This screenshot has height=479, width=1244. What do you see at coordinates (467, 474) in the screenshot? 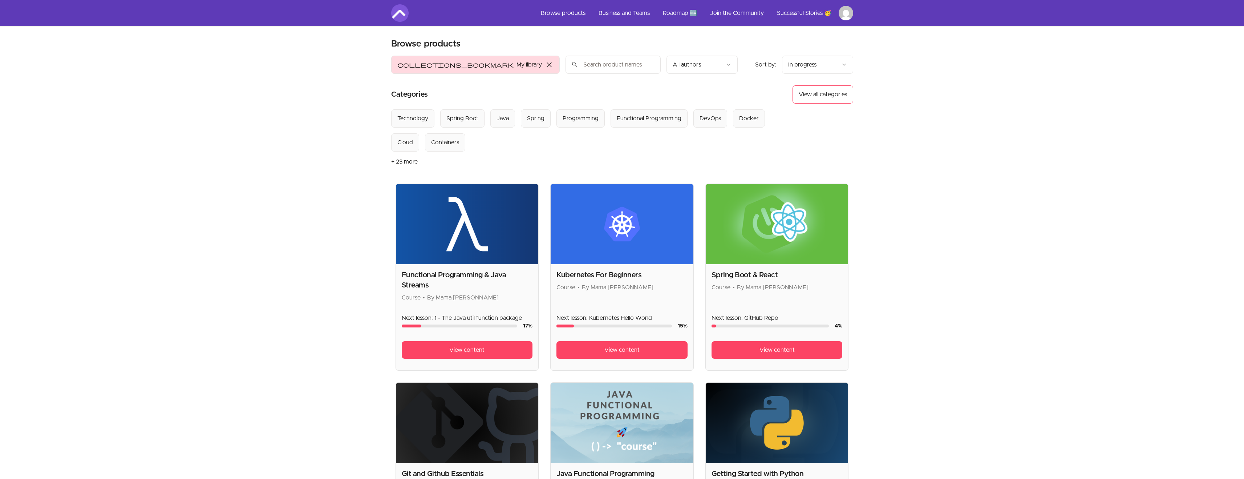
I see `h2: Git and Github Essentials` at bounding box center [467, 474].